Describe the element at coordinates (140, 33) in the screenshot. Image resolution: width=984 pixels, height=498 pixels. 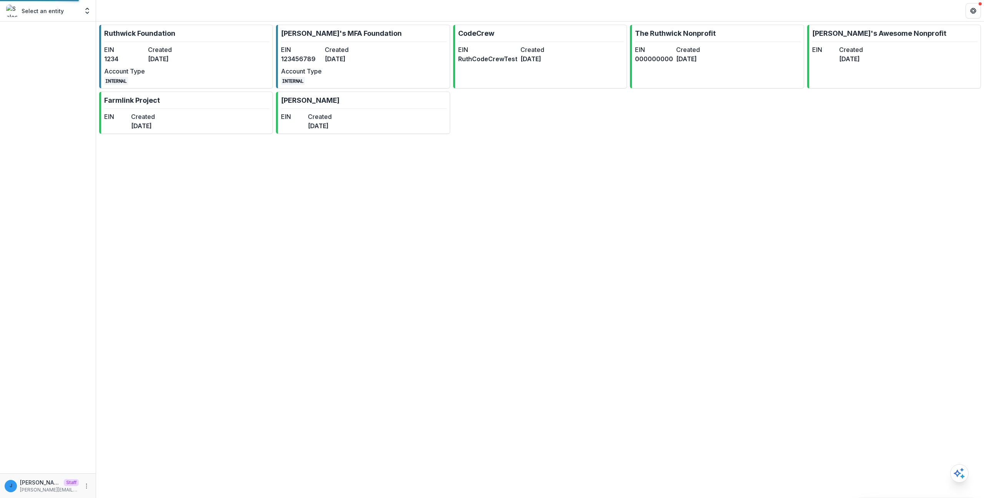
I see `p: Ruthwick Foundation` at that location.